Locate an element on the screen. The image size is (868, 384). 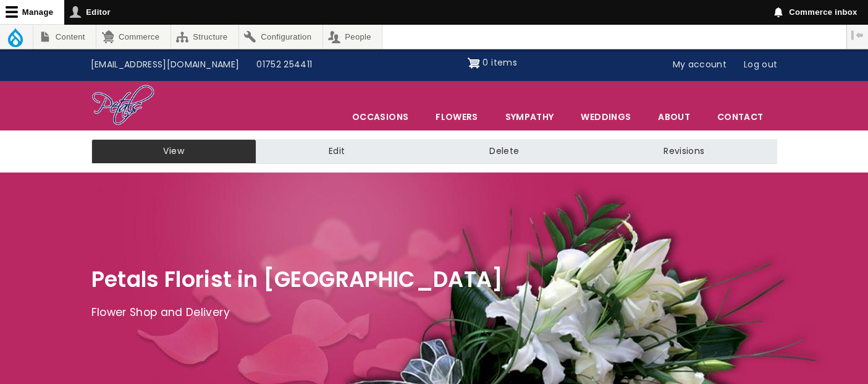
a: Content is located at coordinates (64, 36).